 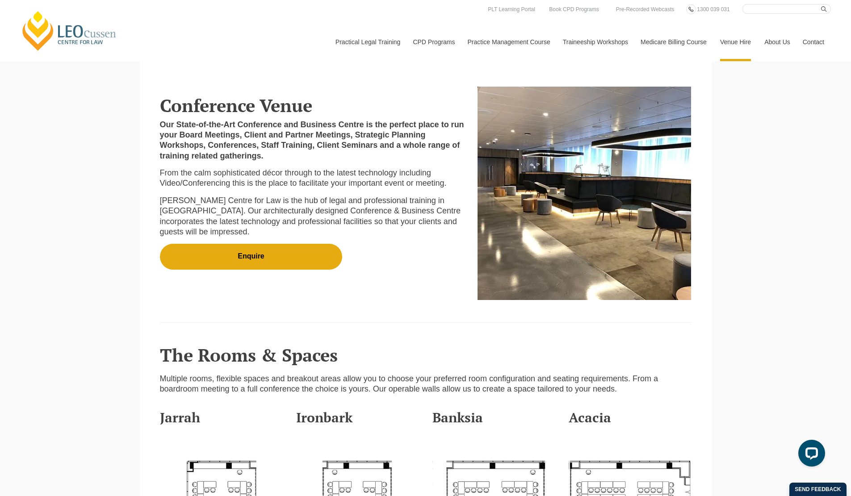 What do you see at coordinates (494, 418) in the screenshot?
I see `h3: Banksia` at bounding box center [494, 418].